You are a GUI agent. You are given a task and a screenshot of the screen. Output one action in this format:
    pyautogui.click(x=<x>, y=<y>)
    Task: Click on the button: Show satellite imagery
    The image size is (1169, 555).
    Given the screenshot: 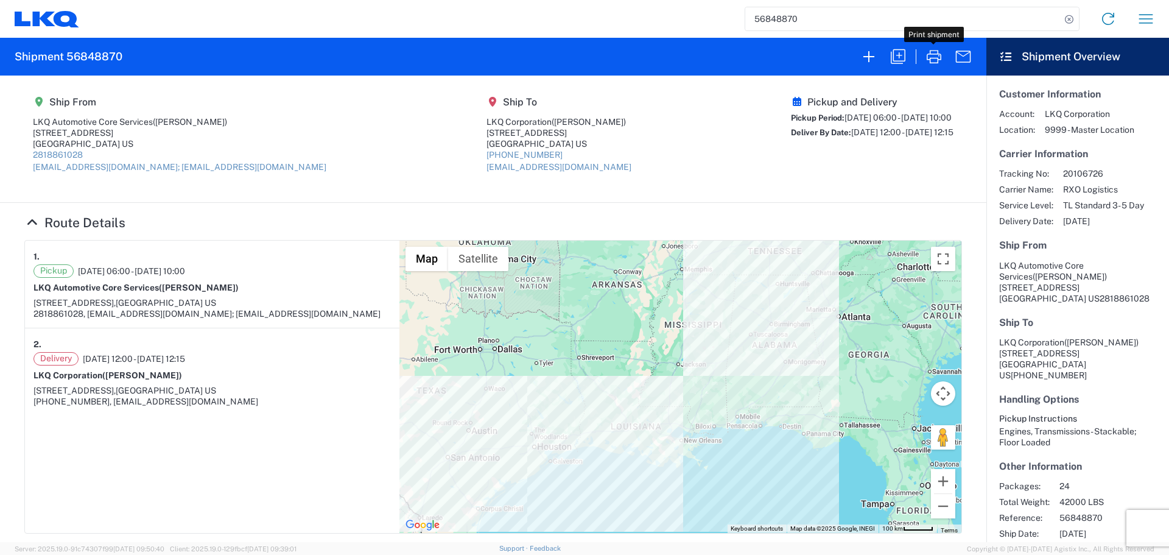 What is the action you would take?
    pyautogui.click(x=478, y=259)
    